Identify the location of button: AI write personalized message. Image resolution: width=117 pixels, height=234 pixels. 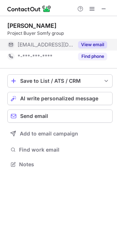
(60, 98).